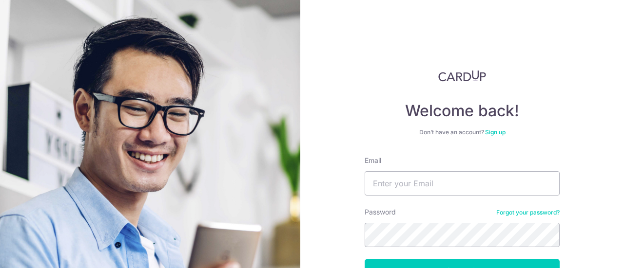  What do you see at coordinates (462, 76) in the screenshot?
I see `img: CardUp Logo` at bounding box center [462, 76].